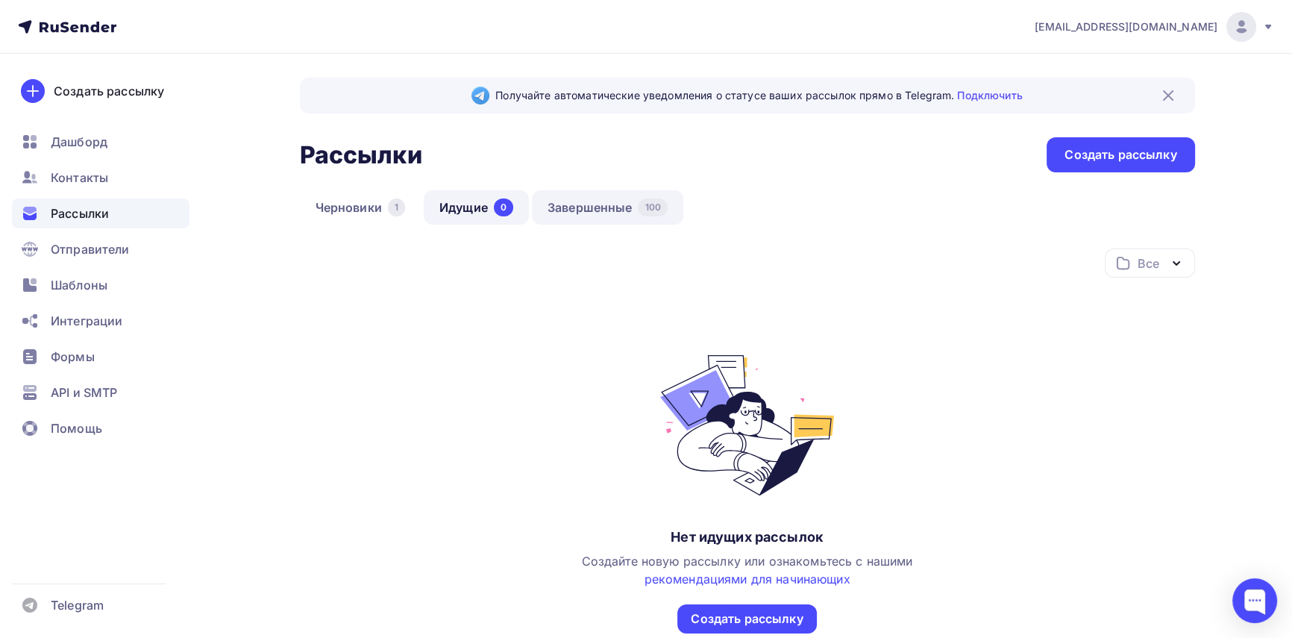 This screenshot has height=638, width=1292. Describe the element at coordinates (79, 178) in the screenshot. I see `span: Контакты` at that location.